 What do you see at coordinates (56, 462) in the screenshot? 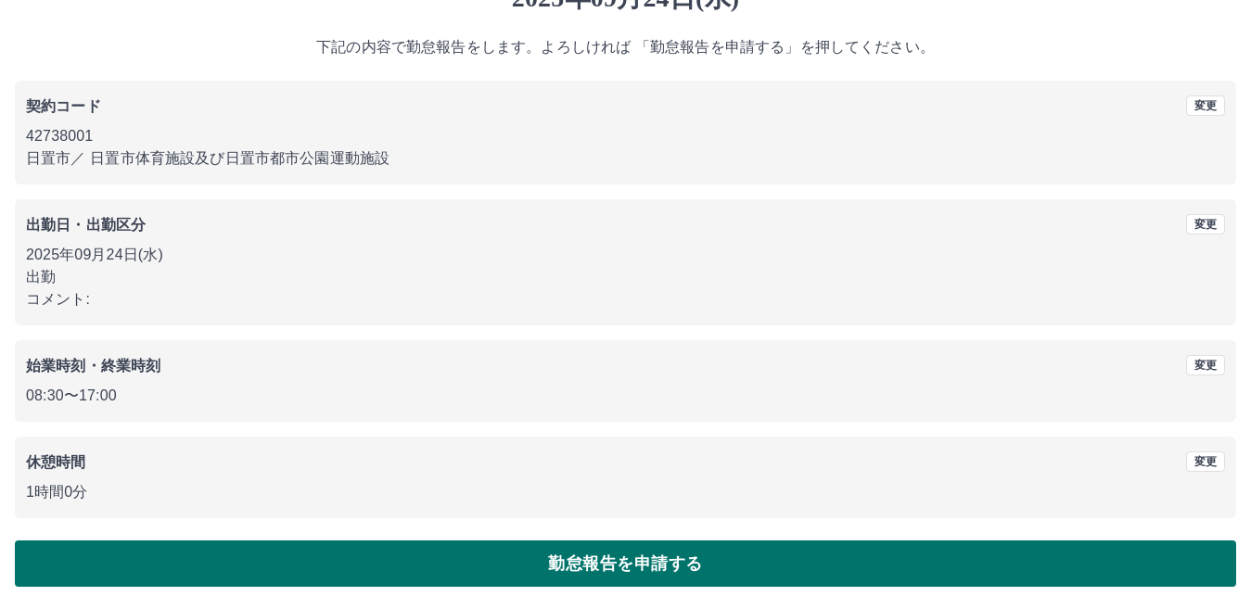
I see `b: 休憩時間` at bounding box center [56, 462].